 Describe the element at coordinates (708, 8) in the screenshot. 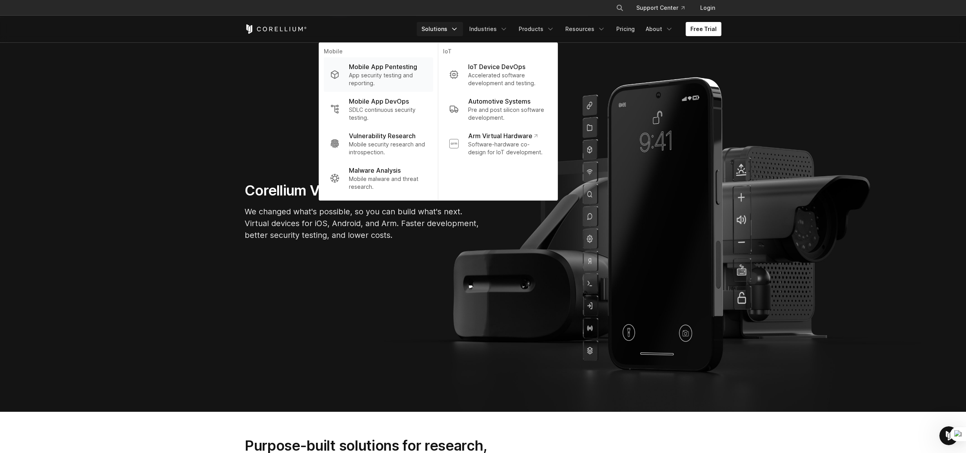

I see `a: Login` at that location.